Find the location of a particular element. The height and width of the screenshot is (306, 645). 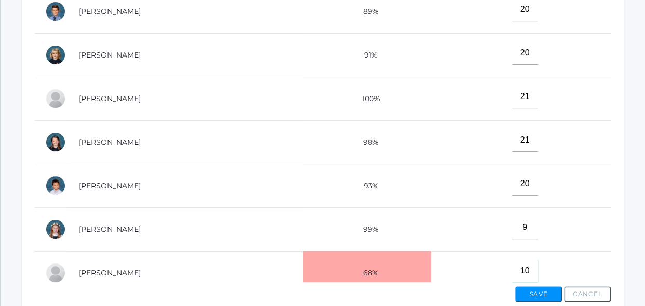

div: Kaila Henry is located at coordinates (56, 273).